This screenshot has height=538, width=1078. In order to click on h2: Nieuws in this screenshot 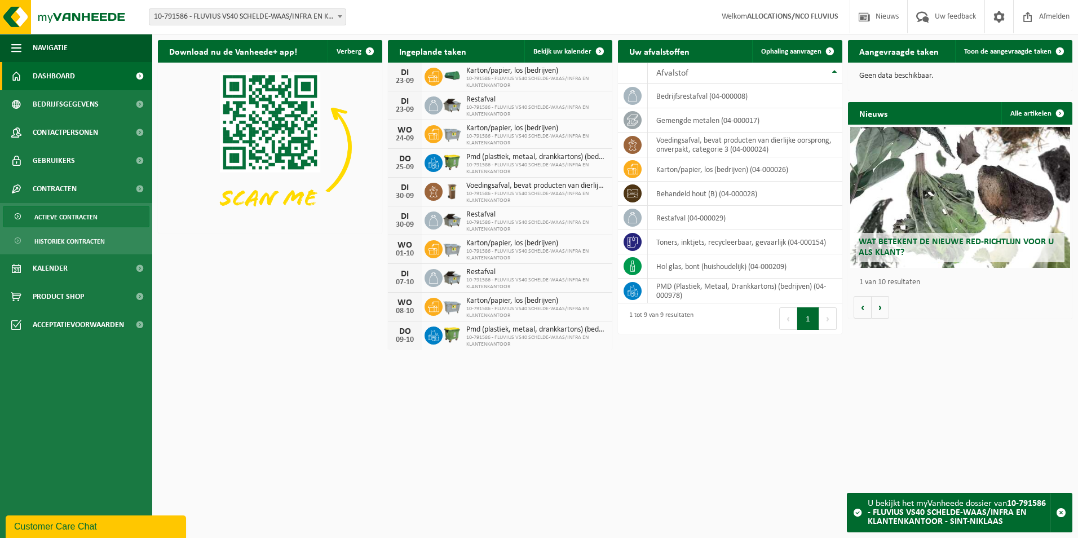, I will do `click(874, 113)`.